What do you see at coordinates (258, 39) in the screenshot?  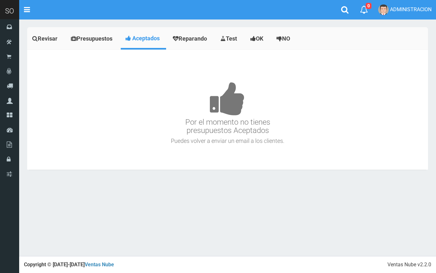 I see `a: OK` at bounding box center [258, 39].